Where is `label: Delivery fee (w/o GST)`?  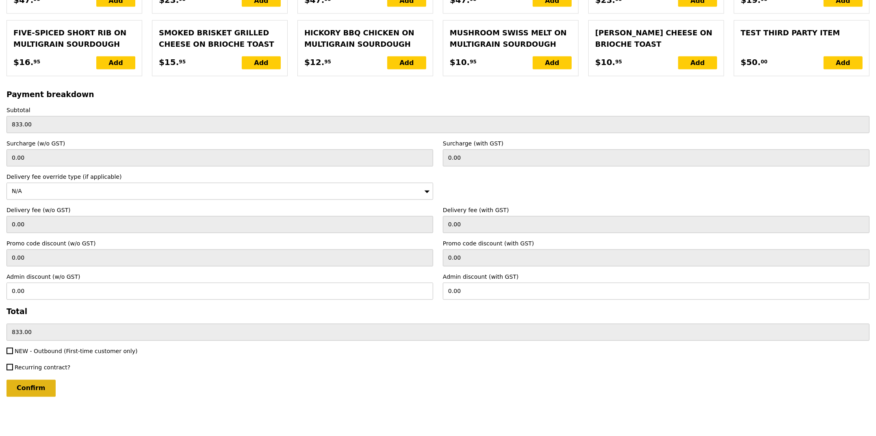
label: Delivery fee (w/o GST) is located at coordinates (220, 210).